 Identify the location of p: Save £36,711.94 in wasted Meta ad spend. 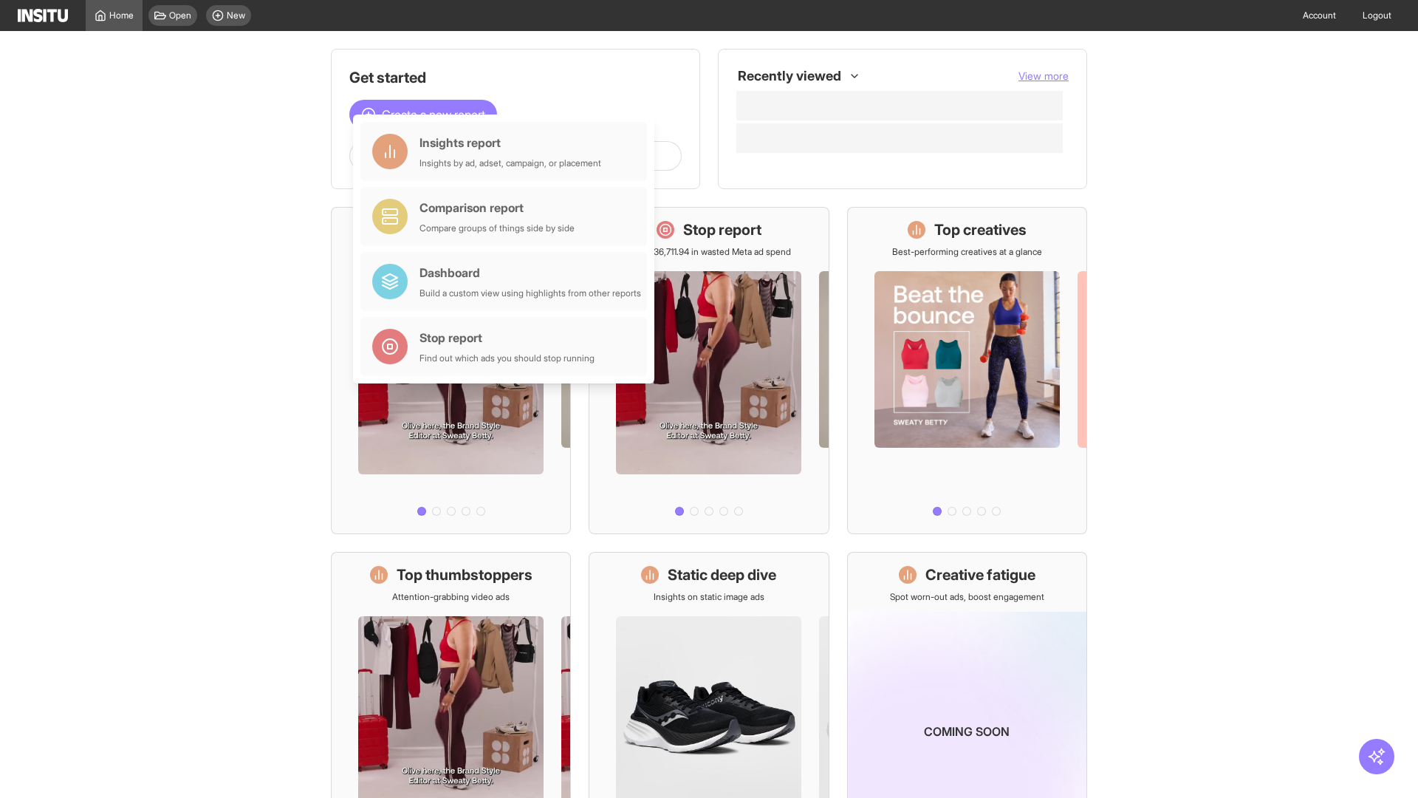
(709, 252).